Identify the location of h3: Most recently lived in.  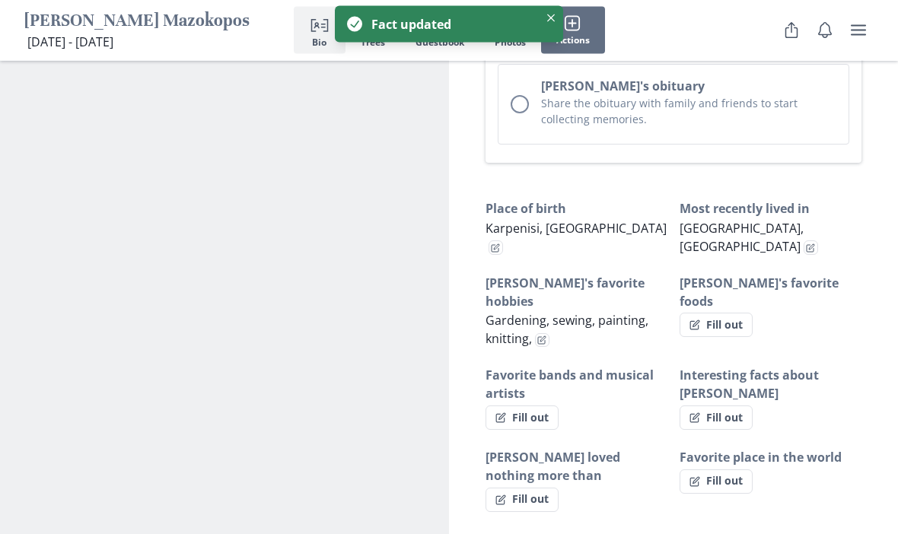
(770, 209).